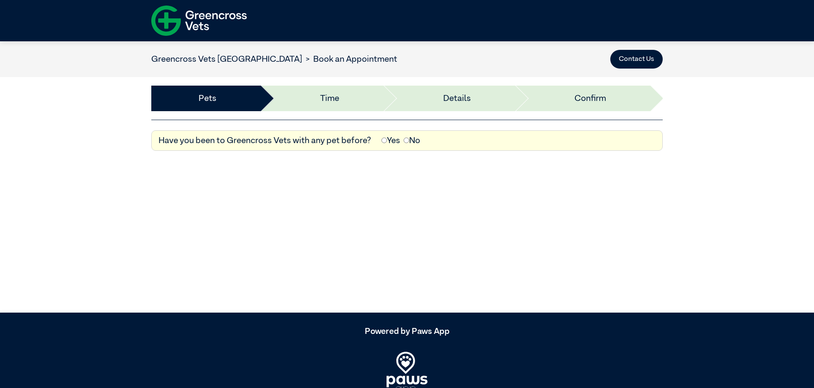 This screenshot has height=388, width=814. What do you see at coordinates (384, 140) in the screenshot?
I see `input: Yes` at bounding box center [384, 140].